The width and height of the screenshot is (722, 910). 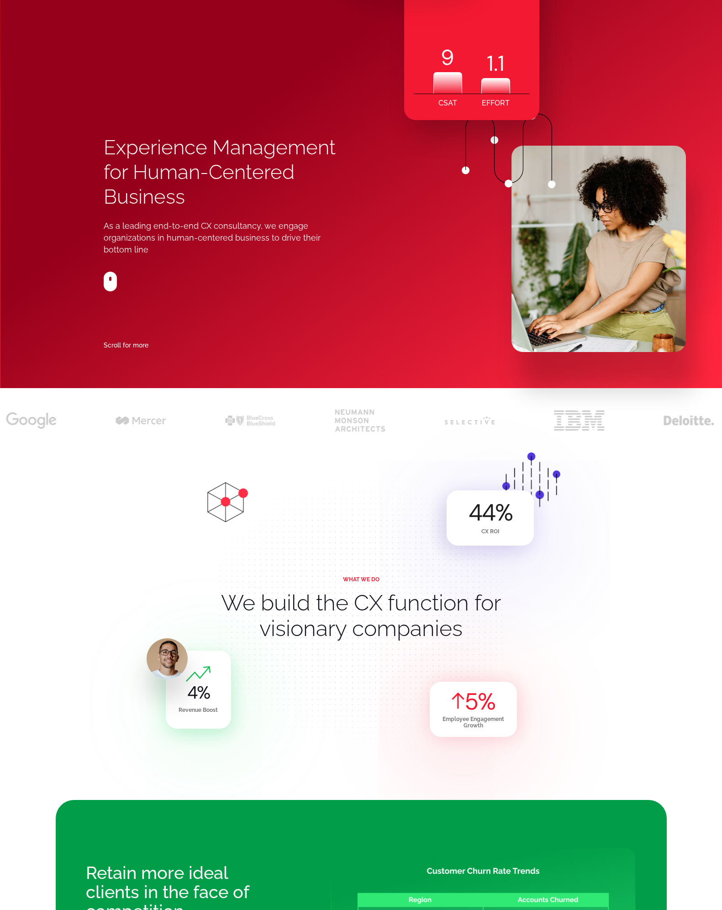 I want to click on img: cx for neumann monson architects black logo, so click(x=360, y=420).